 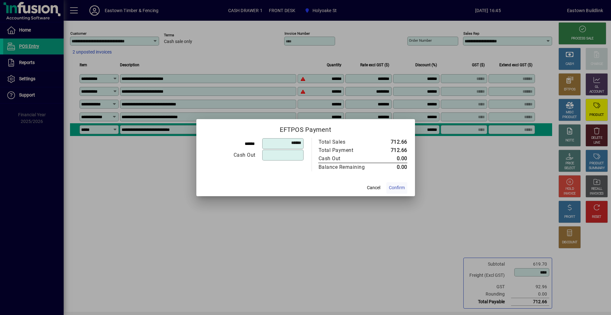 I want to click on button: Confirm, so click(x=397, y=188).